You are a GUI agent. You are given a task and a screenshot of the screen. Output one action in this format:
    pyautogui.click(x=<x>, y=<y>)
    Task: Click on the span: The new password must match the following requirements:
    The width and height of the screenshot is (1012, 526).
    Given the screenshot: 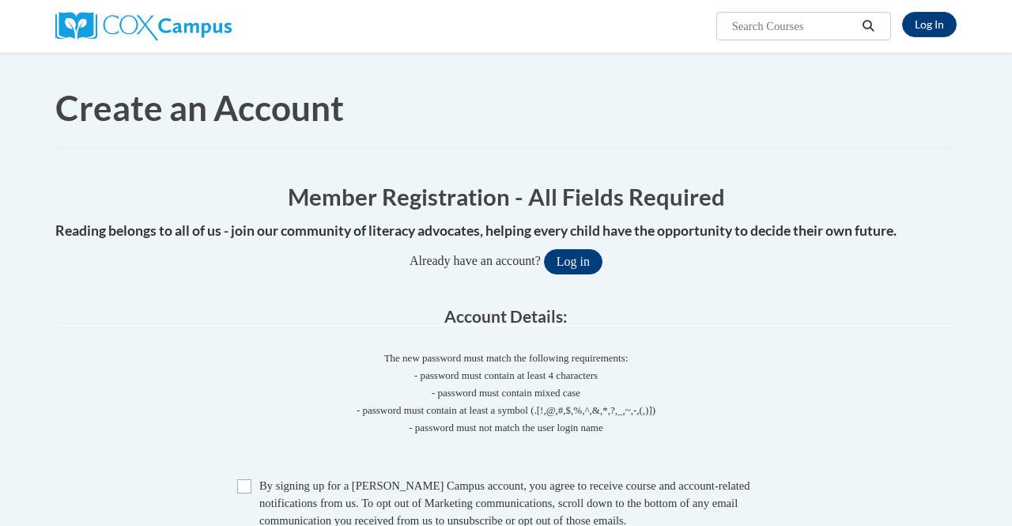 What is the action you would take?
    pyautogui.click(x=506, y=357)
    